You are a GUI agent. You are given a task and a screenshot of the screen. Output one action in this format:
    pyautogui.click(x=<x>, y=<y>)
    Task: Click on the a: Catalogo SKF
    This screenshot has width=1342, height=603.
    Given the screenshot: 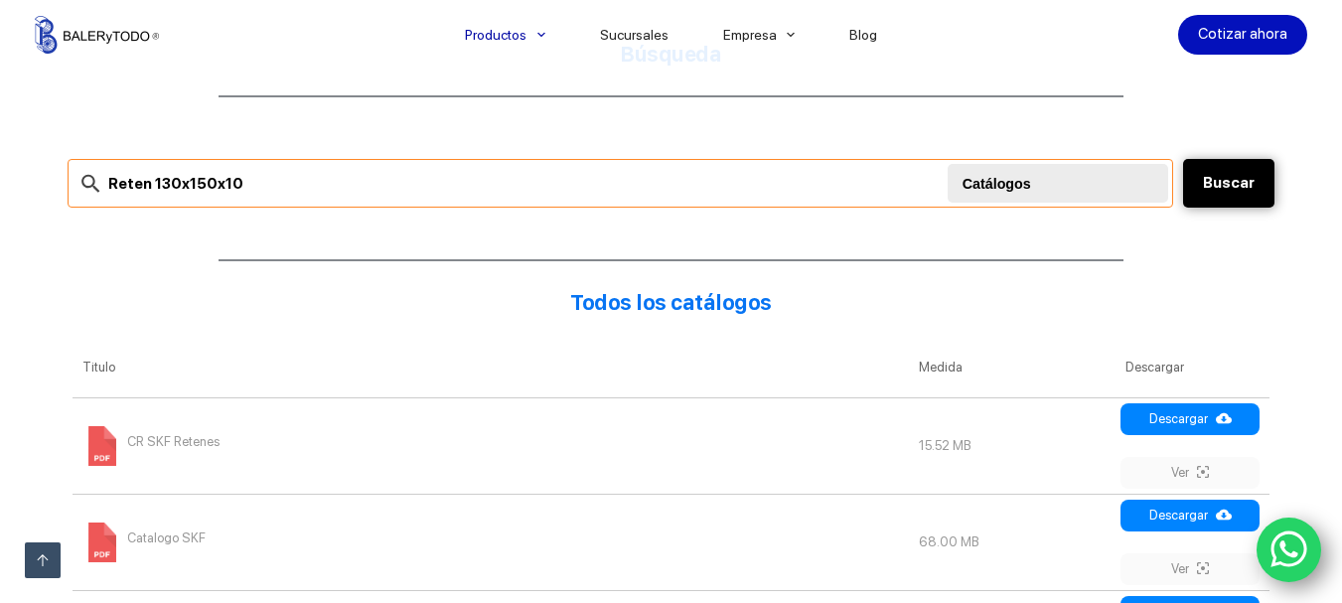 What is the action you would take?
    pyautogui.click(x=144, y=540)
    